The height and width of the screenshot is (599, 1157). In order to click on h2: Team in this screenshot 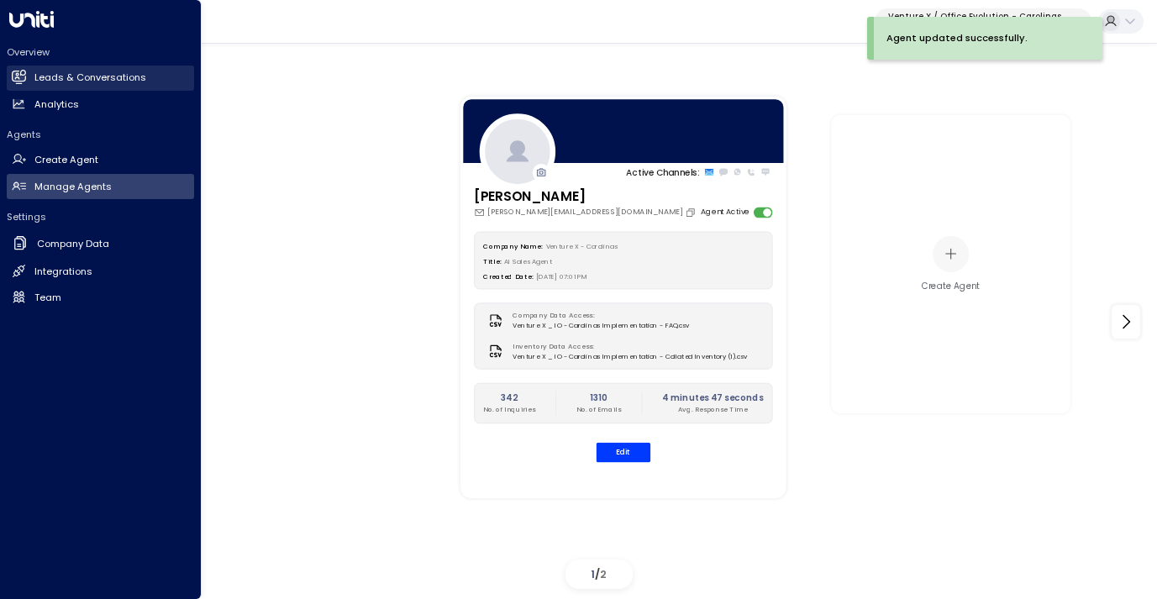, I will do `click(48, 297)`.